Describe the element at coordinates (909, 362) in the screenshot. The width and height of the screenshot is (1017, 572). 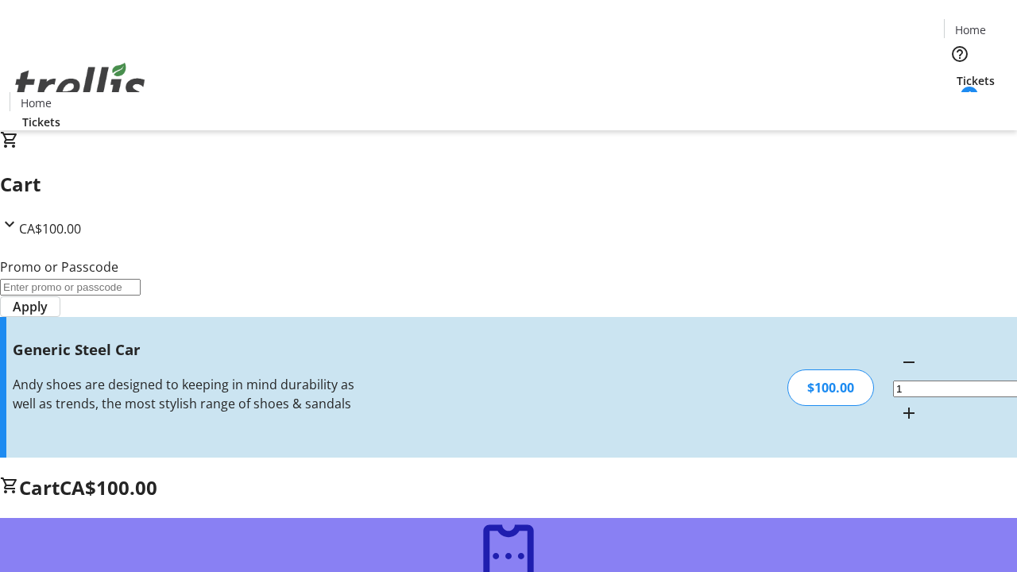
I see `button: Decrement by one` at that location.